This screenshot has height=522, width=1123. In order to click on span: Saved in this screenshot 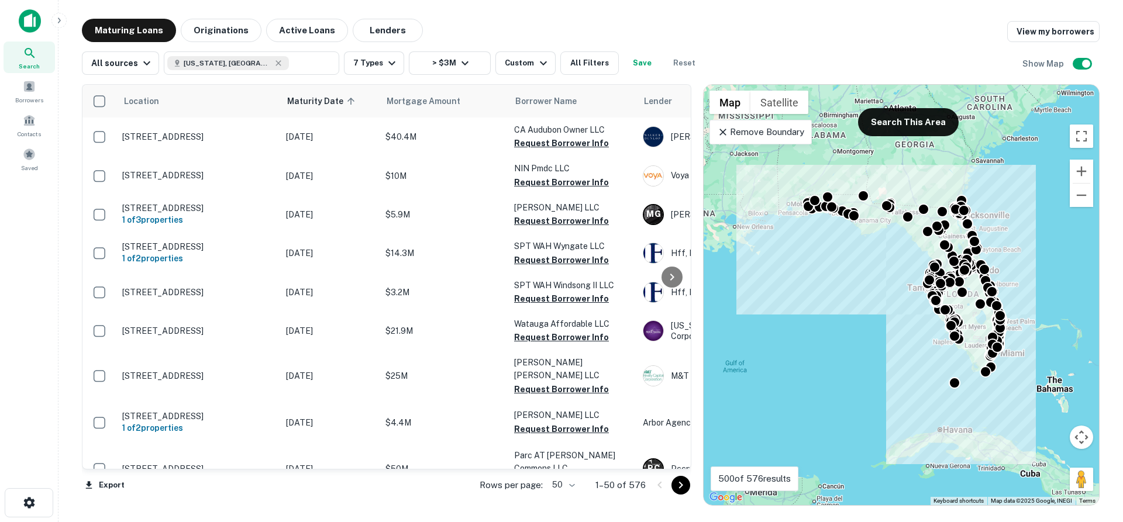, I will do `click(29, 168)`.